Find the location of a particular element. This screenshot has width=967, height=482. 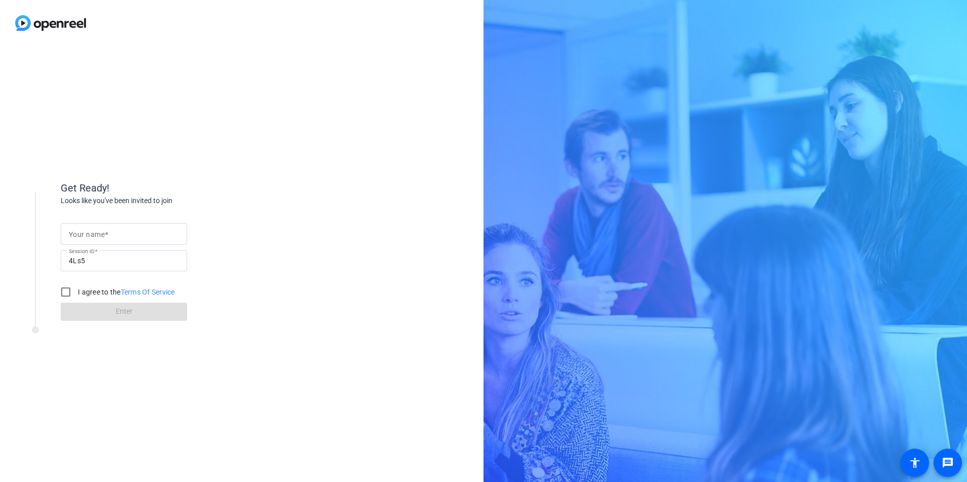

mat-label: Your name is located at coordinates (86, 235).